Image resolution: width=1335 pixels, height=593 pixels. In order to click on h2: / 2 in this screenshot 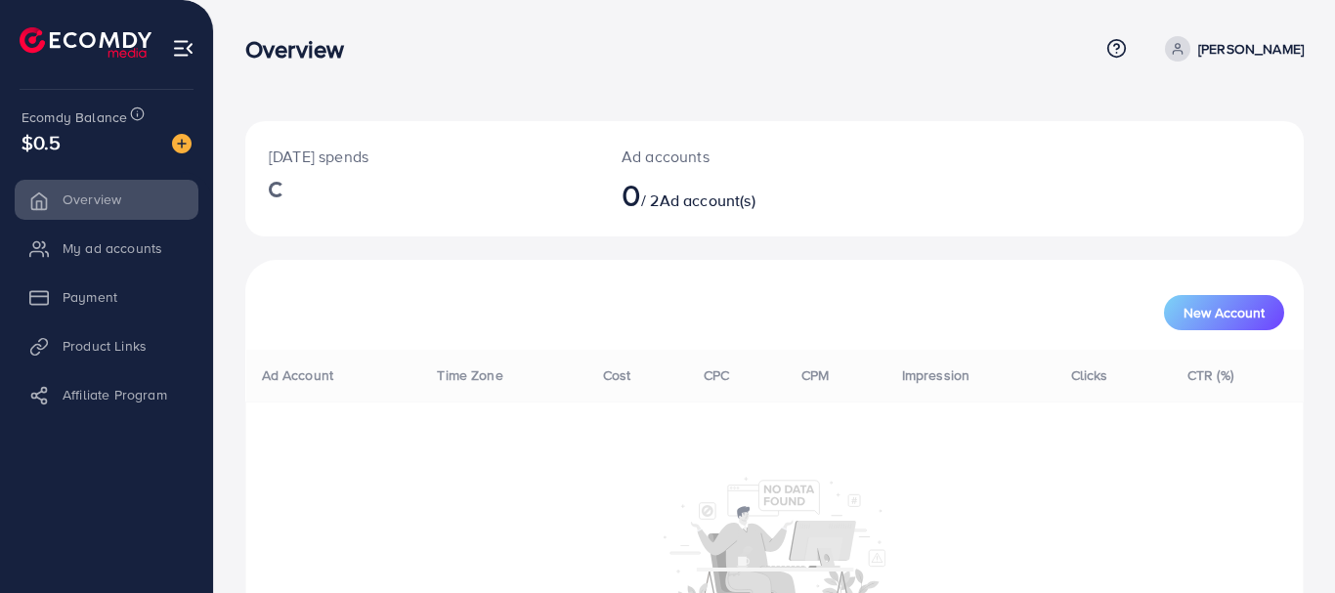, I will do `click(730, 194)`.